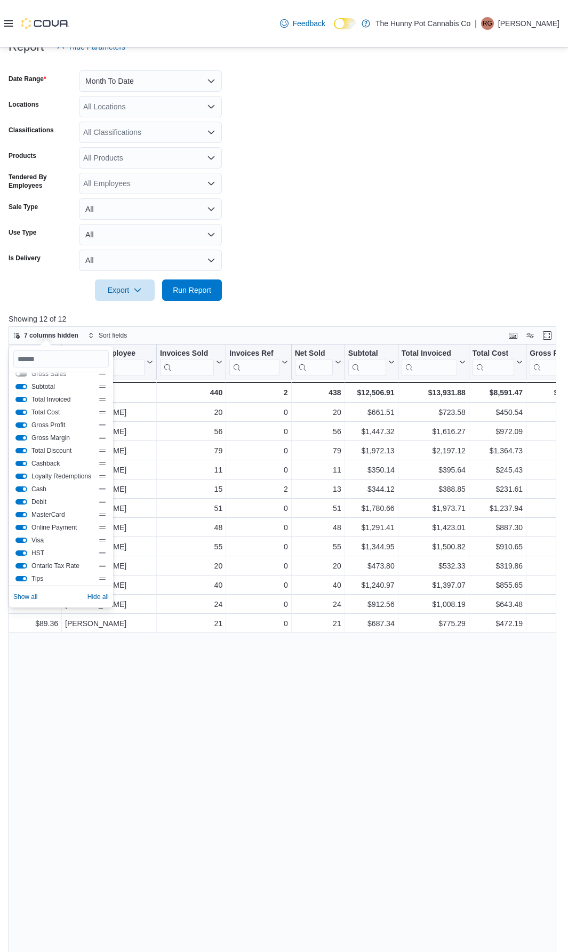 This screenshot has width=568, height=952. I want to click on div: $473.80, so click(371, 566).